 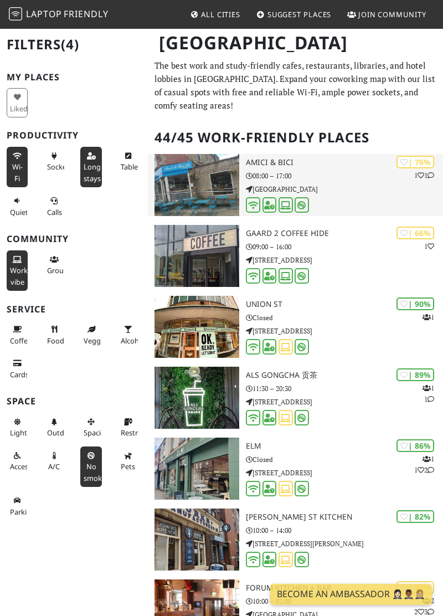 What do you see at coordinates (128, 427) in the screenshot?
I see `button: Restroom` at bounding box center [128, 427].